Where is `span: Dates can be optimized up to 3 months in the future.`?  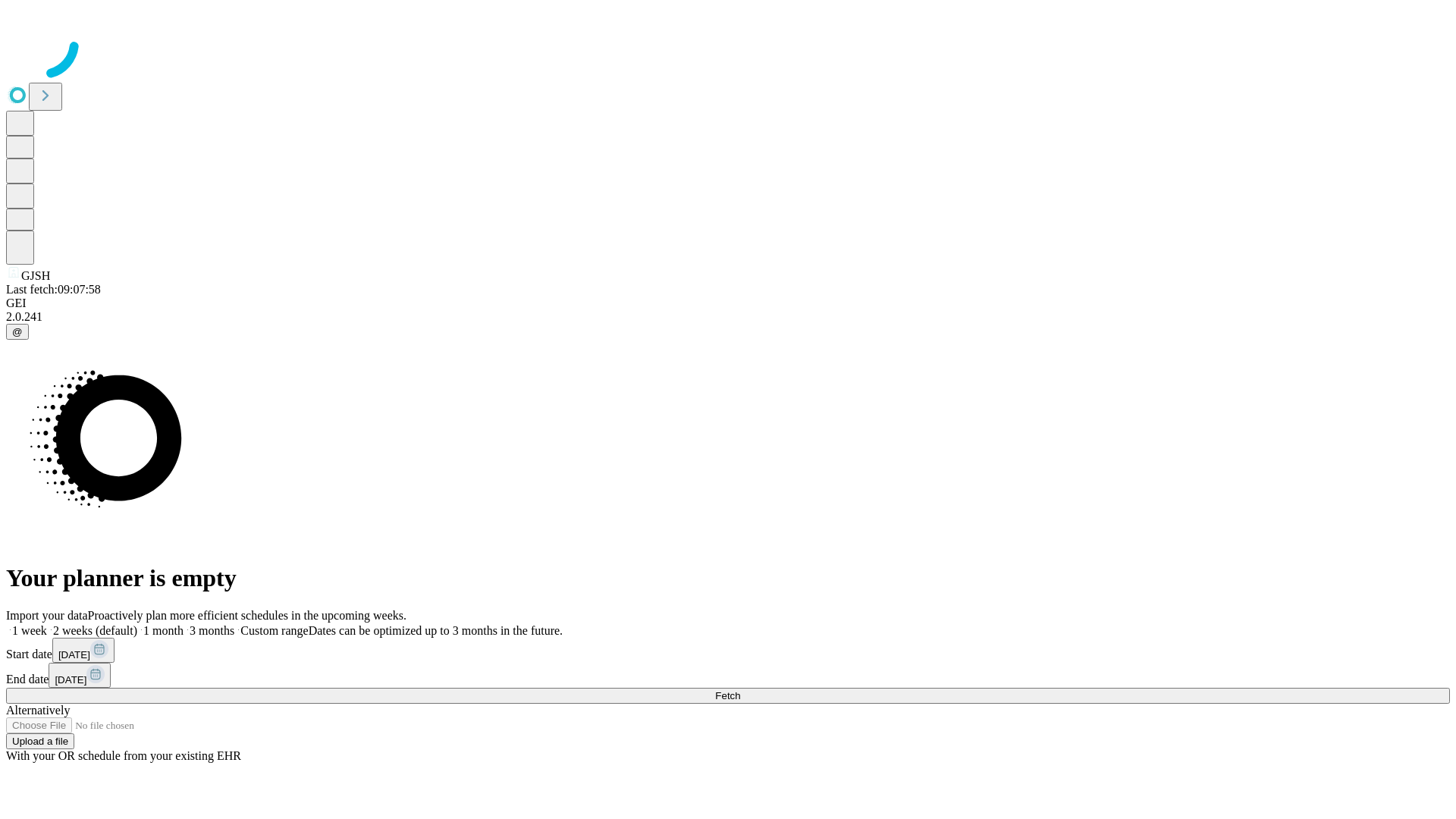 span: Dates can be optimized up to 3 months in the future. is located at coordinates (435, 631).